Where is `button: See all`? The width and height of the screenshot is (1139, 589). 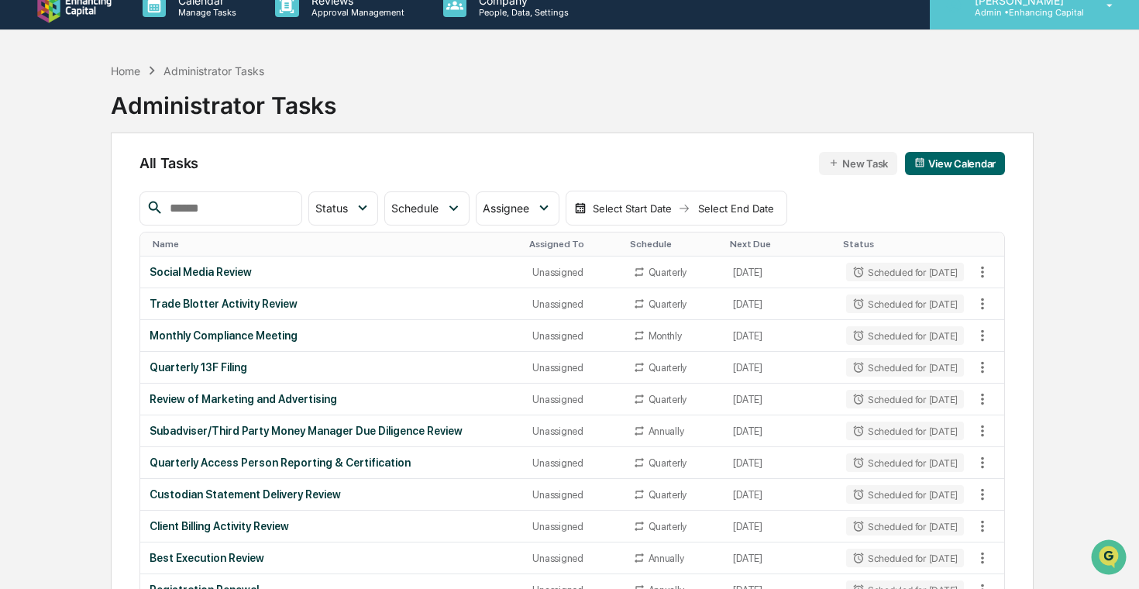
button: See all is located at coordinates (261, 178).